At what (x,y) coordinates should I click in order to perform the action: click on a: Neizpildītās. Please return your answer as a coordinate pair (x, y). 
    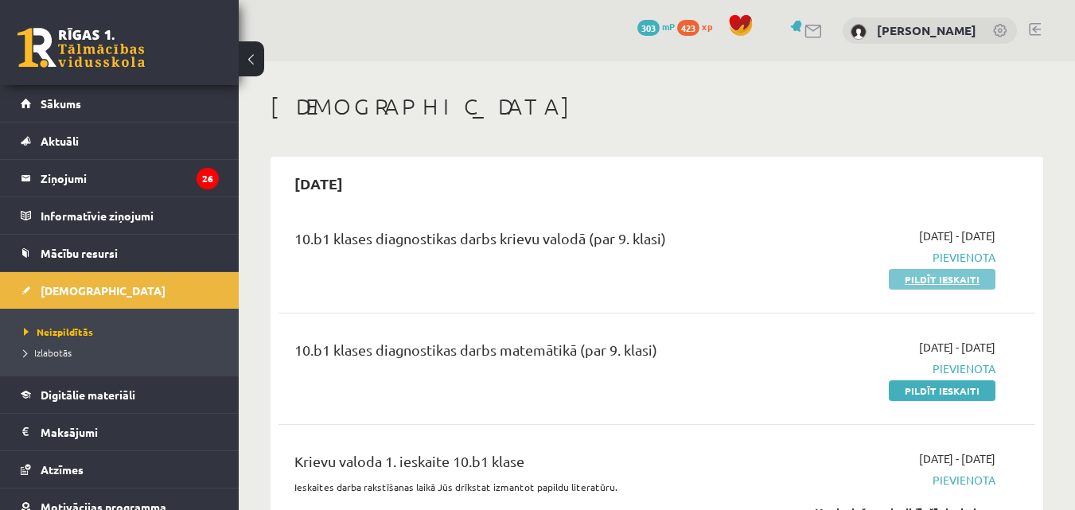
    Looking at the image, I should click on (123, 332).